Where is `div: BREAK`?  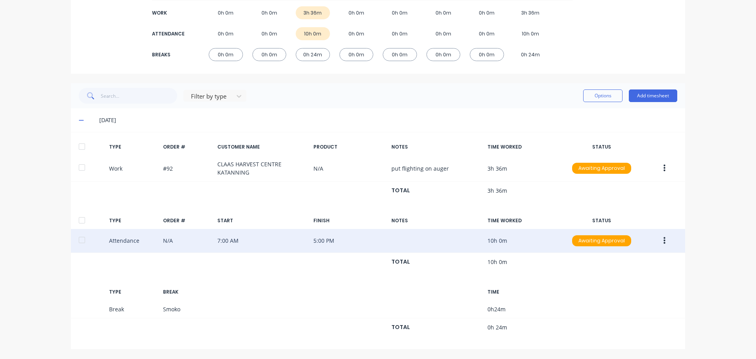 div: BREAK is located at coordinates (187, 292).